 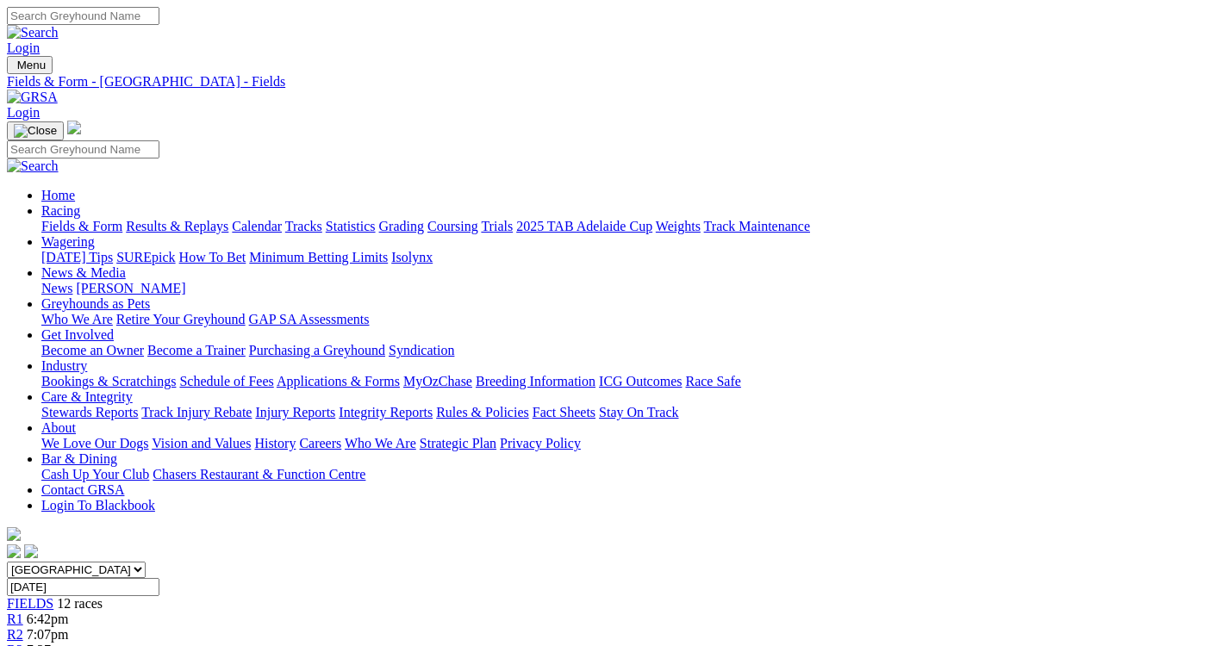 What do you see at coordinates (15, 634) in the screenshot?
I see `span: R2` at bounding box center [15, 634].